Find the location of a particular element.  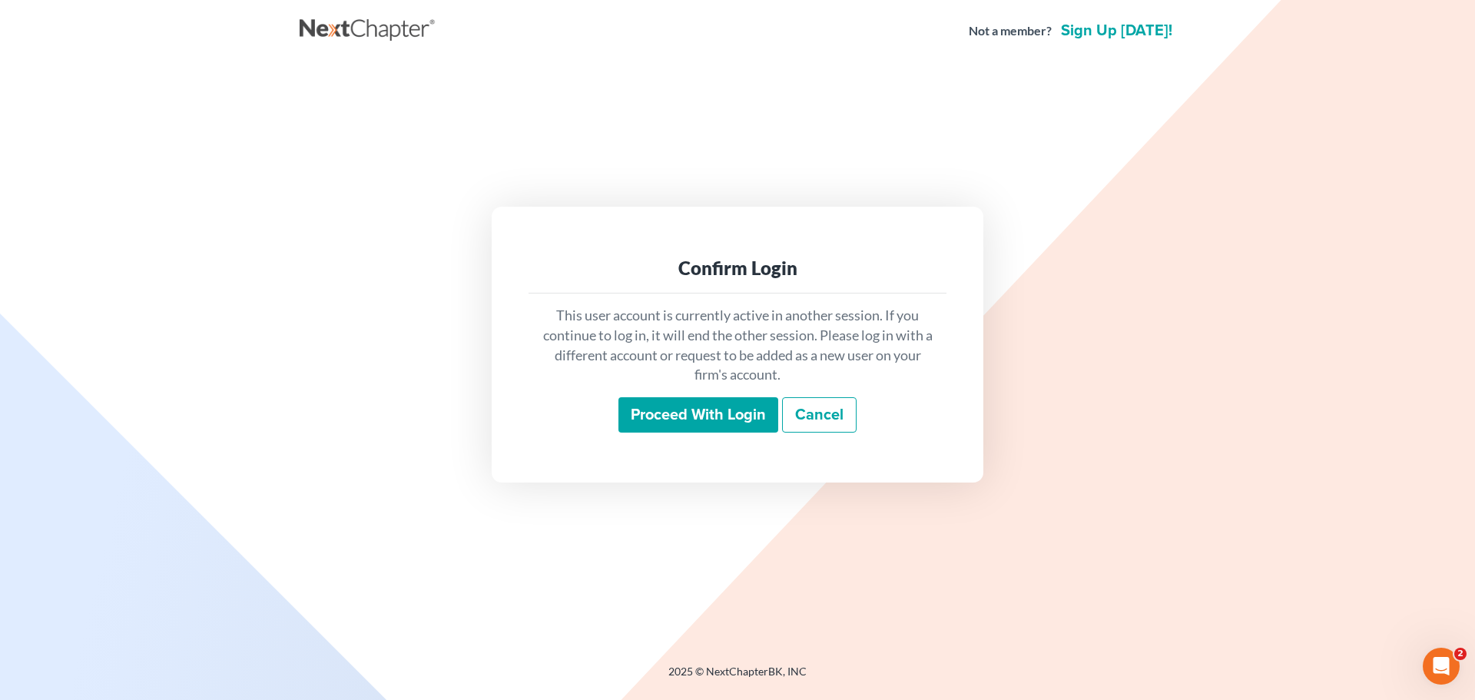

a: Cancel is located at coordinates (819, 415).